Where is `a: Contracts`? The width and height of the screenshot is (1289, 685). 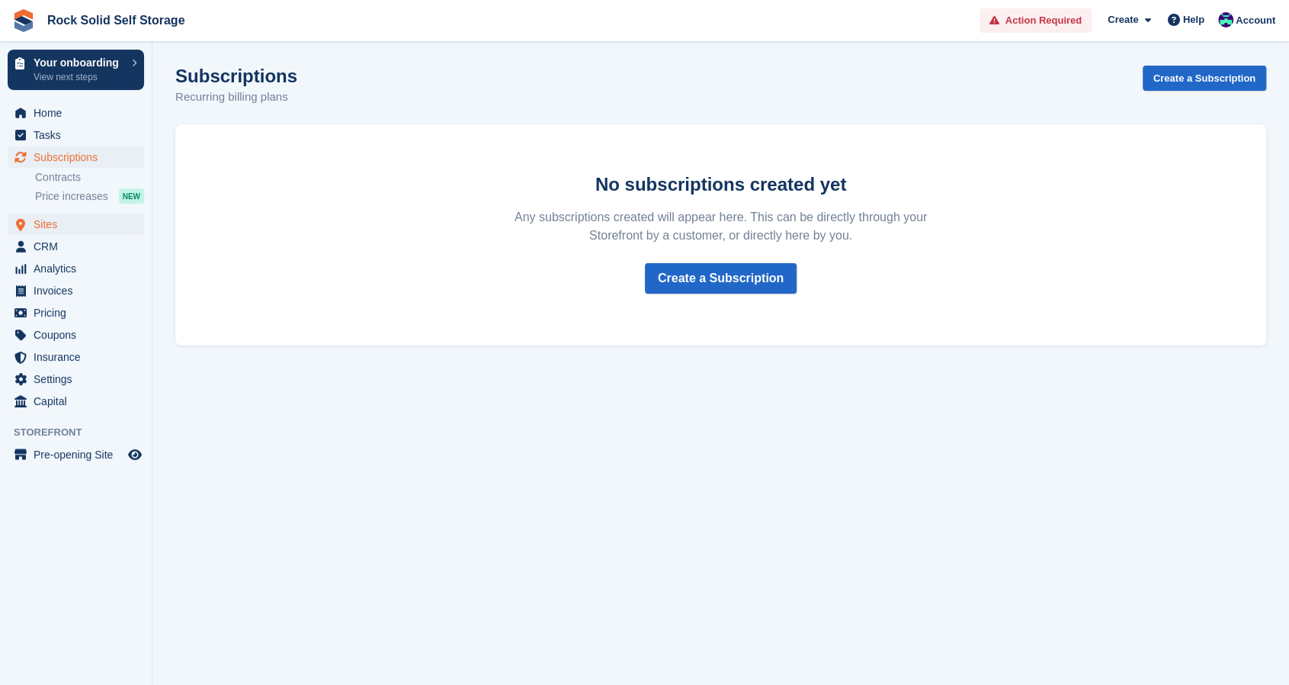
a: Contracts is located at coordinates (89, 177).